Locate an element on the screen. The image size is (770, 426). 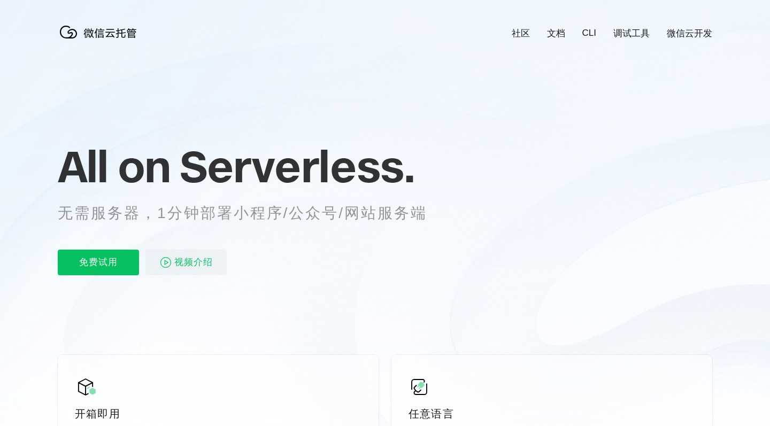
p: 任意语言 is located at coordinates (552, 414).